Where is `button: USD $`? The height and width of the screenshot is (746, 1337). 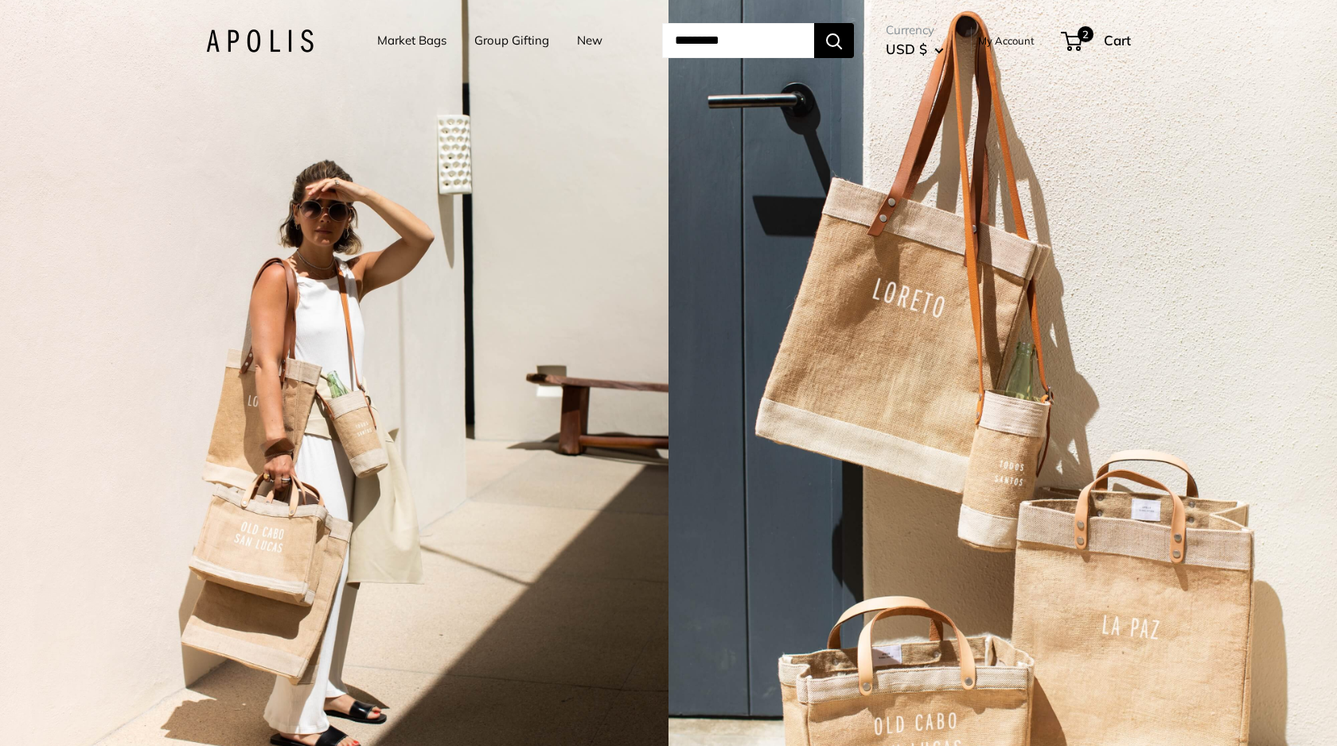 button: USD $ is located at coordinates (914, 49).